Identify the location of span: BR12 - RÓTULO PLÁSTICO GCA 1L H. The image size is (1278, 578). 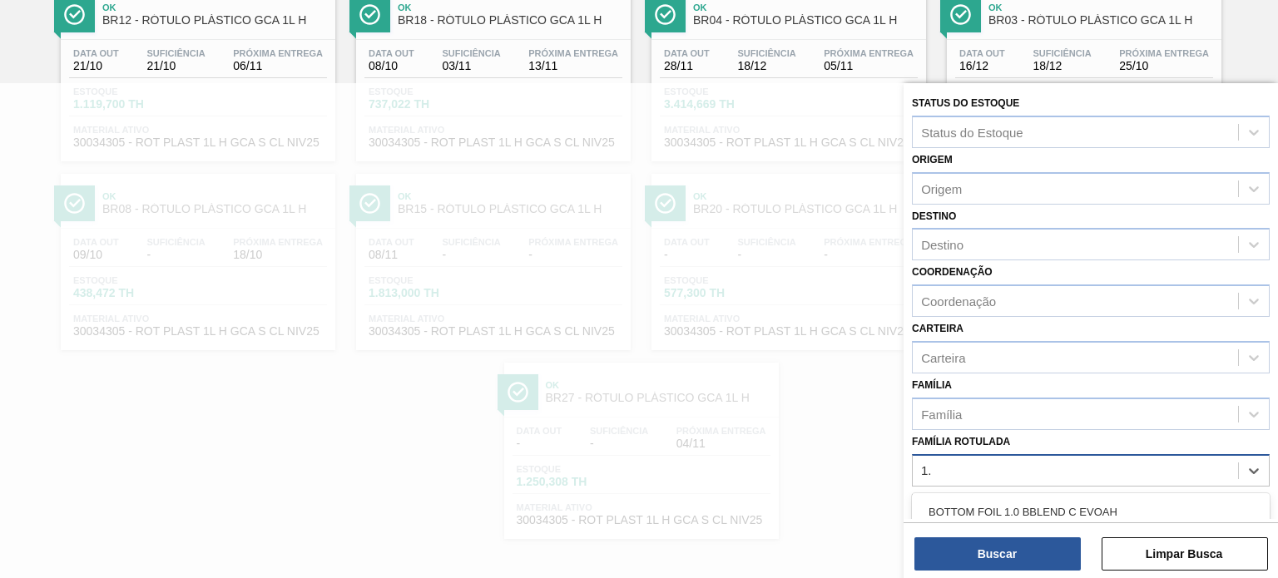
(215, 20).